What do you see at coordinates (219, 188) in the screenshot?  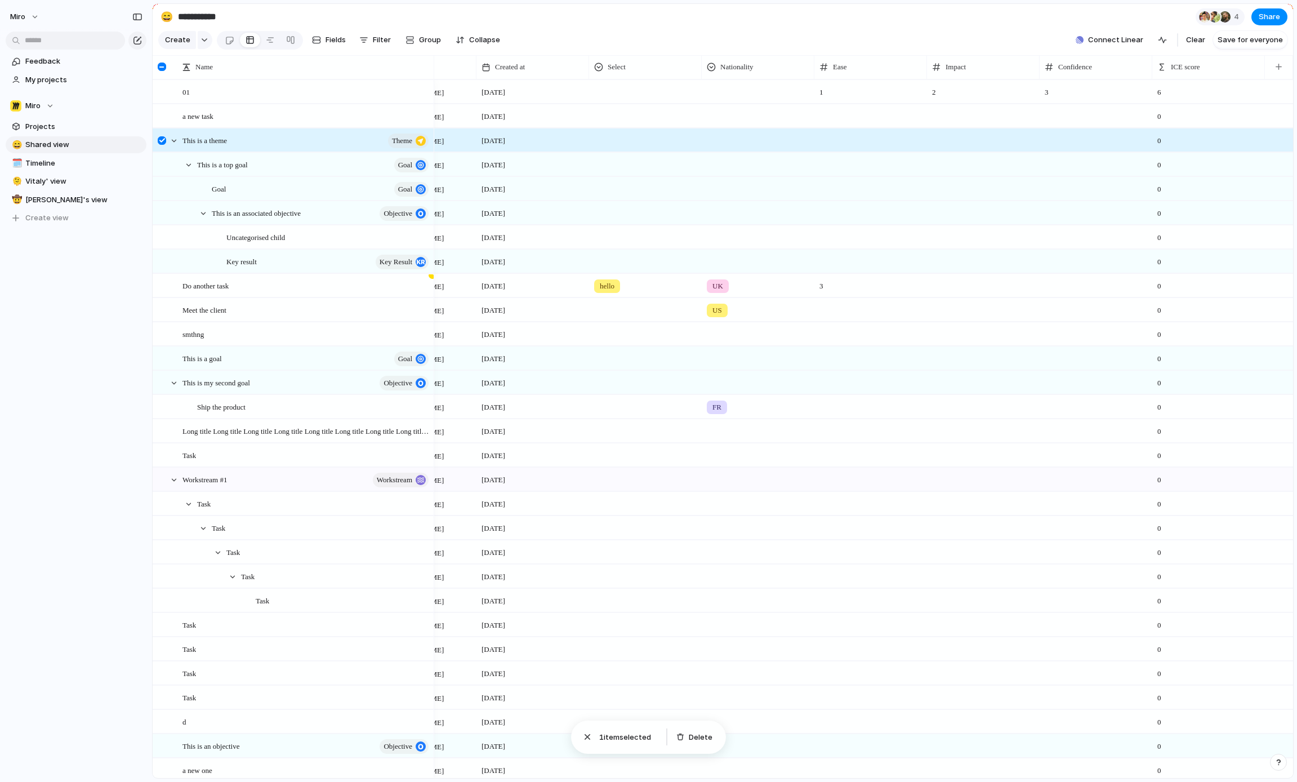 I see `span: Goal` at bounding box center [219, 188].